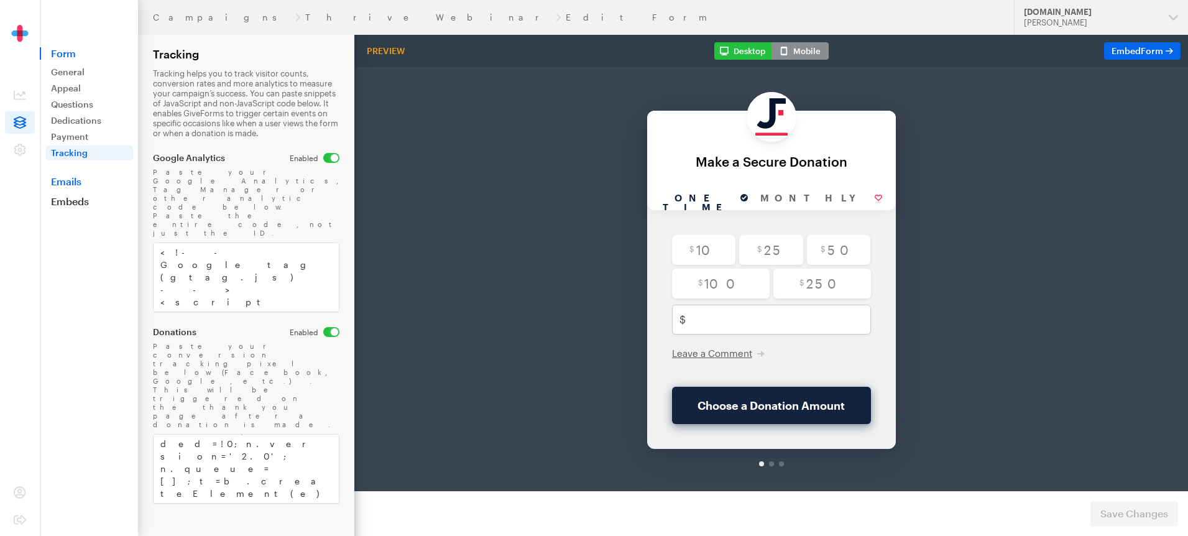 The image size is (1188, 536). What do you see at coordinates (90, 137) in the screenshot?
I see `a: Payment` at bounding box center [90, 137].